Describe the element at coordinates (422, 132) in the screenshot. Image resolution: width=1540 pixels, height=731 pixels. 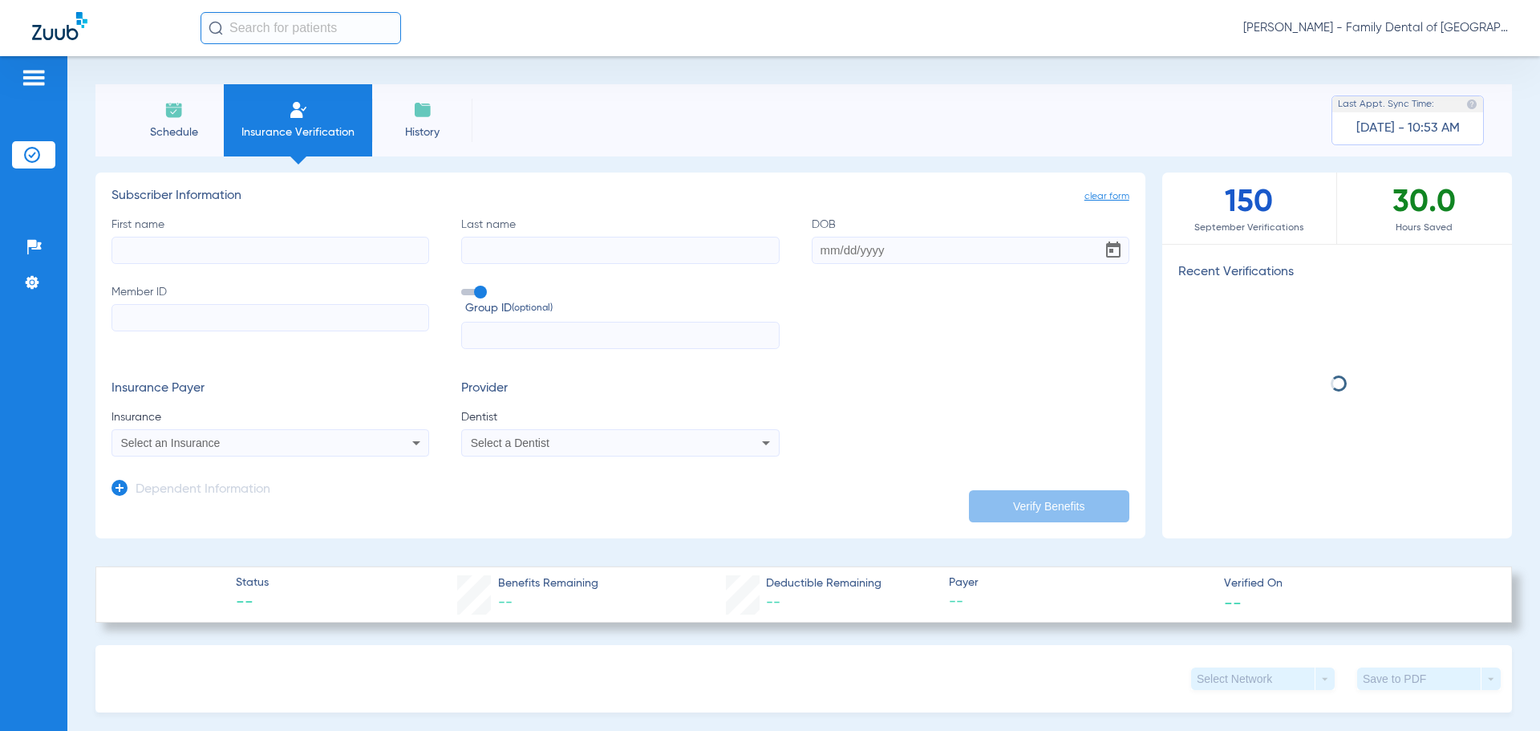
I see `span: History` at that location.